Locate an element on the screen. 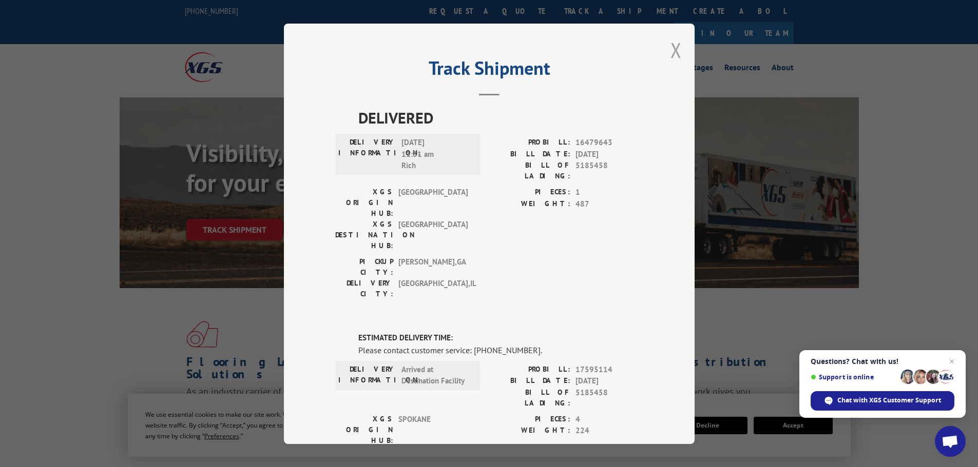 The height and width of the screenshot is (467, 978). span: 17595114 is located at coordinates (609, 369).